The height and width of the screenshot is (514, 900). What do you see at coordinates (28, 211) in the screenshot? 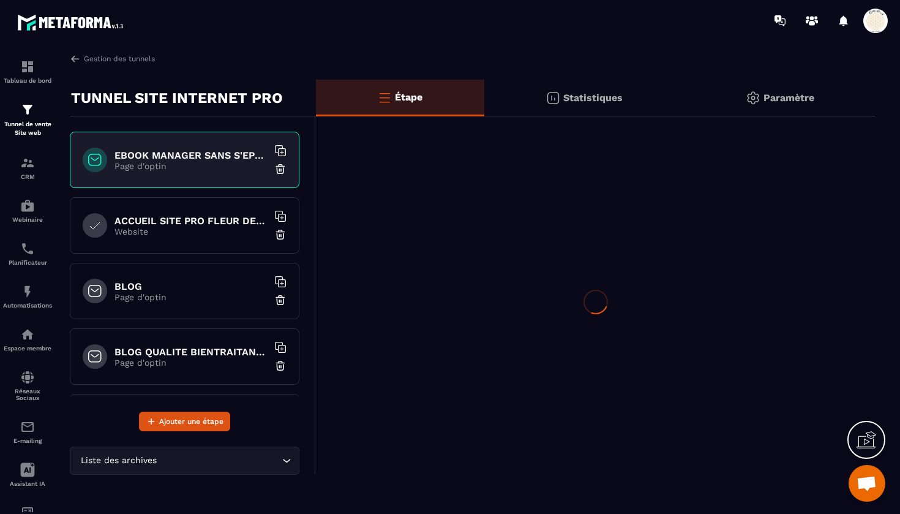
I see `a: automationsautomationsWebinaire` at bounding box center [28, 211].